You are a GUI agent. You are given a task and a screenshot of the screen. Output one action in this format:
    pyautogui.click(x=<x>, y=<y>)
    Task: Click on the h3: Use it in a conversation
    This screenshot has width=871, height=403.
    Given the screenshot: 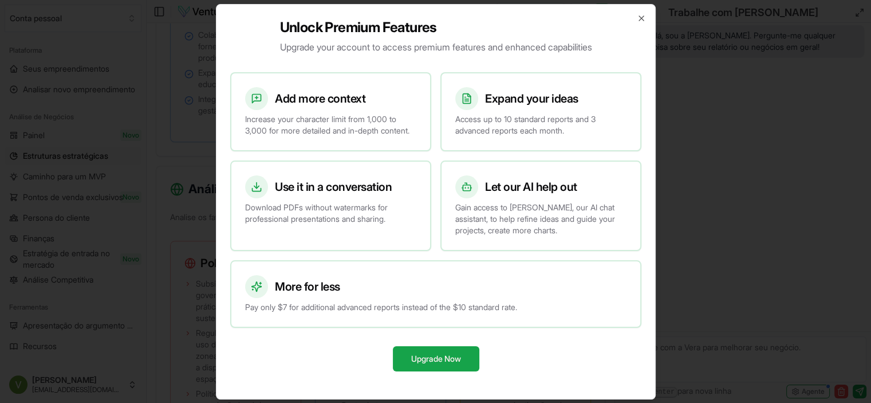 What is the action you would take?
    pyautogui.click(x=333, y=187)
    